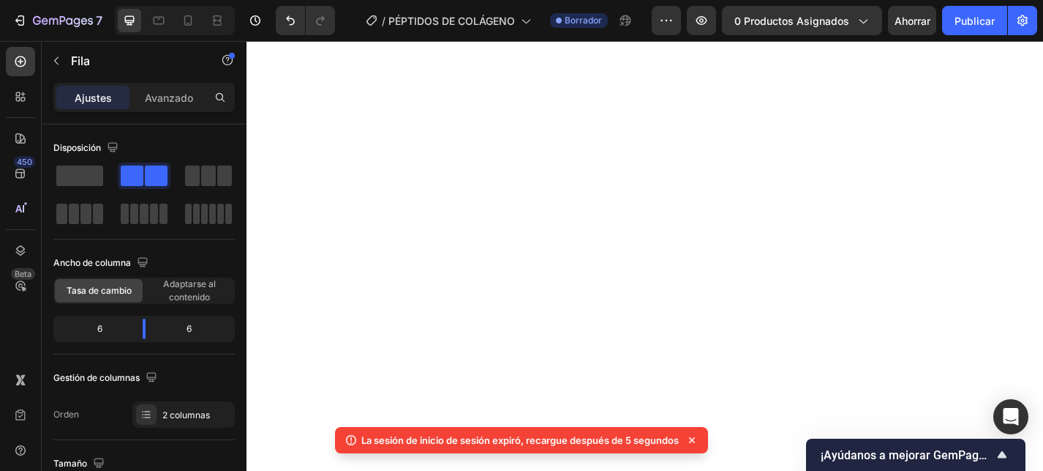 This screenshot has width=1043, height=471. Describe the element at coordinates (80, 61) in the screenshot. I see `font: Fila` at that location.